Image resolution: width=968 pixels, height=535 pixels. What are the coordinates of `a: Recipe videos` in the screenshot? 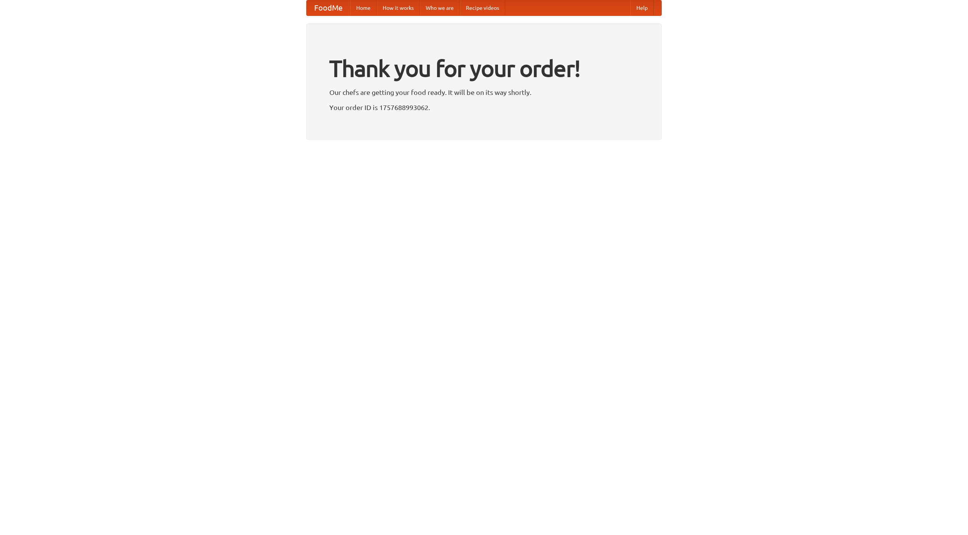 It's located at (483, 8).